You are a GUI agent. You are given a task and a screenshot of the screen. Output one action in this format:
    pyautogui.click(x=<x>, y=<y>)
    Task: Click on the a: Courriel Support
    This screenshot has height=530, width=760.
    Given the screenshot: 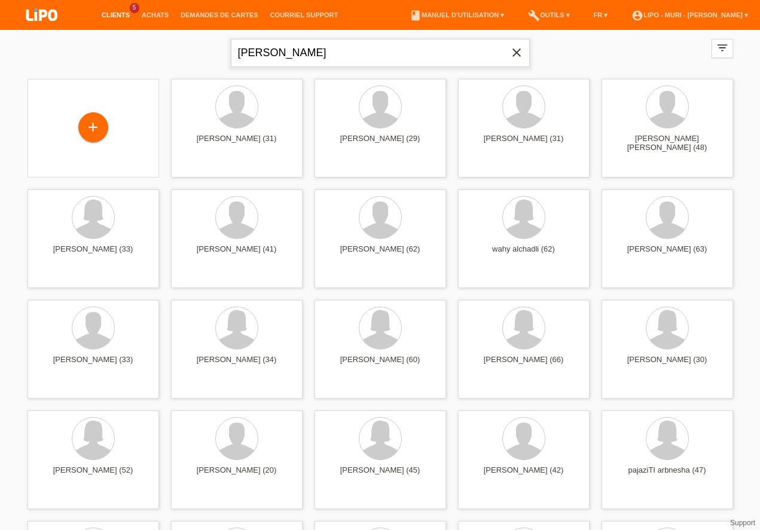 What is the action you would take?
    pyautogui.click(x=304, y=15)
    